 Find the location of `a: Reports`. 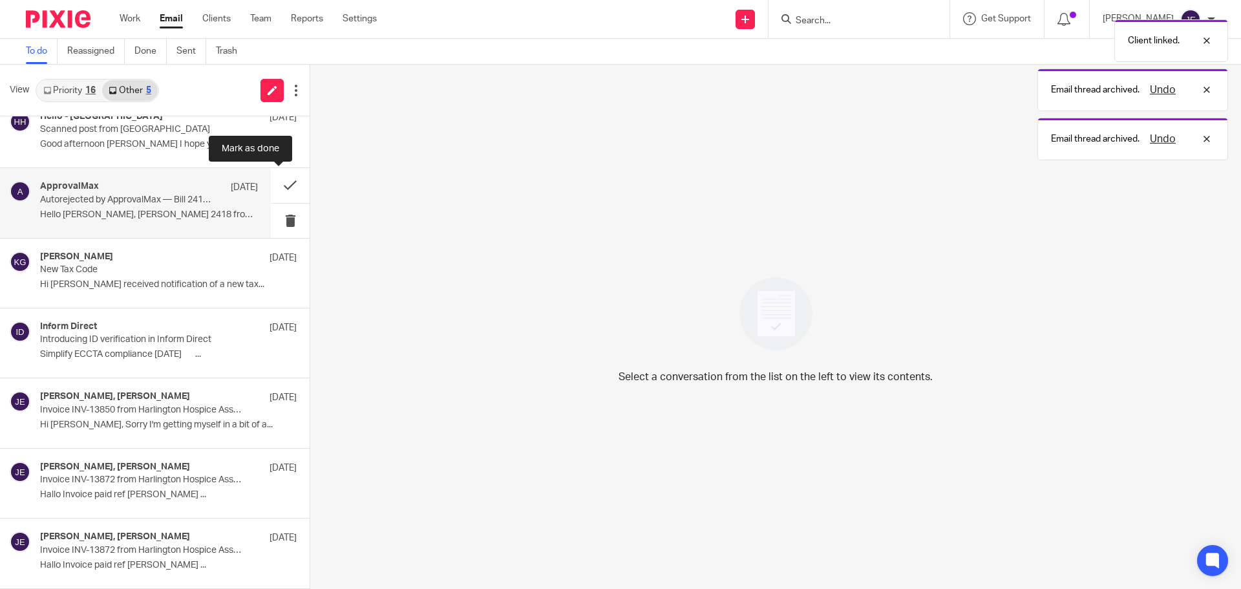

a: Reports is located at coordinates (307, 19).